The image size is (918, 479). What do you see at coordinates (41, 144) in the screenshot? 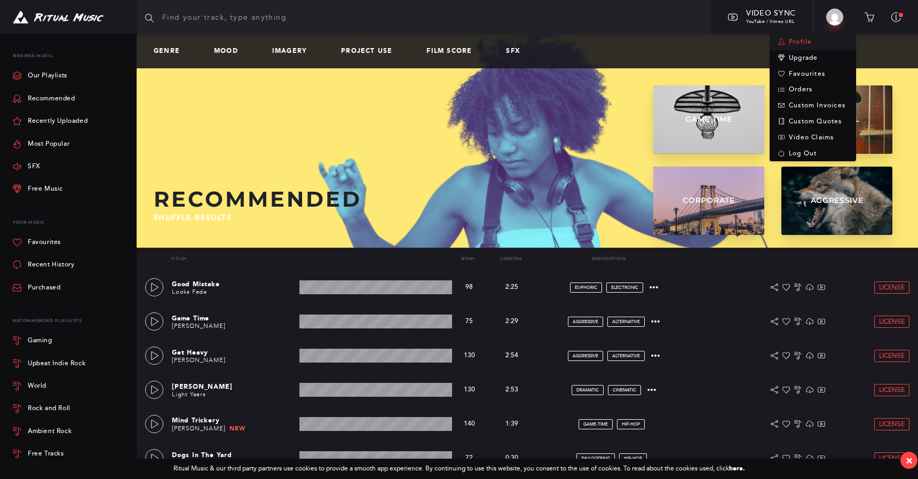
I see `a: Most Popular` at bounding box center [41, 144].